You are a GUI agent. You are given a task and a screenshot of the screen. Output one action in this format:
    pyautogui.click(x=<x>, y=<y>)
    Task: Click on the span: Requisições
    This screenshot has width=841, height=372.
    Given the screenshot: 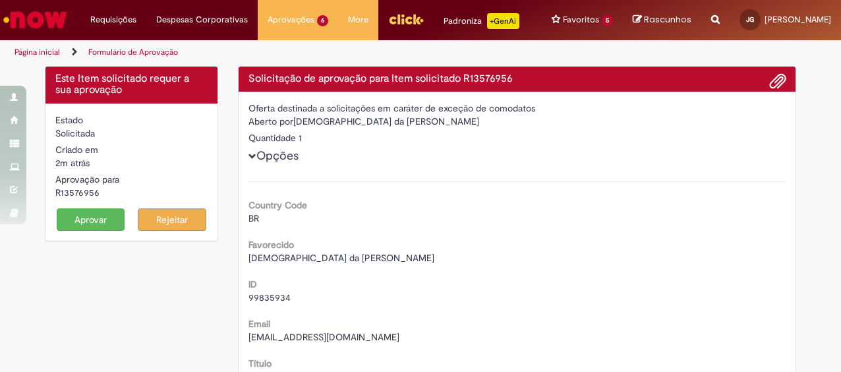 What is the action you would take?
    pyautogui.click(x=113, y=20)
    